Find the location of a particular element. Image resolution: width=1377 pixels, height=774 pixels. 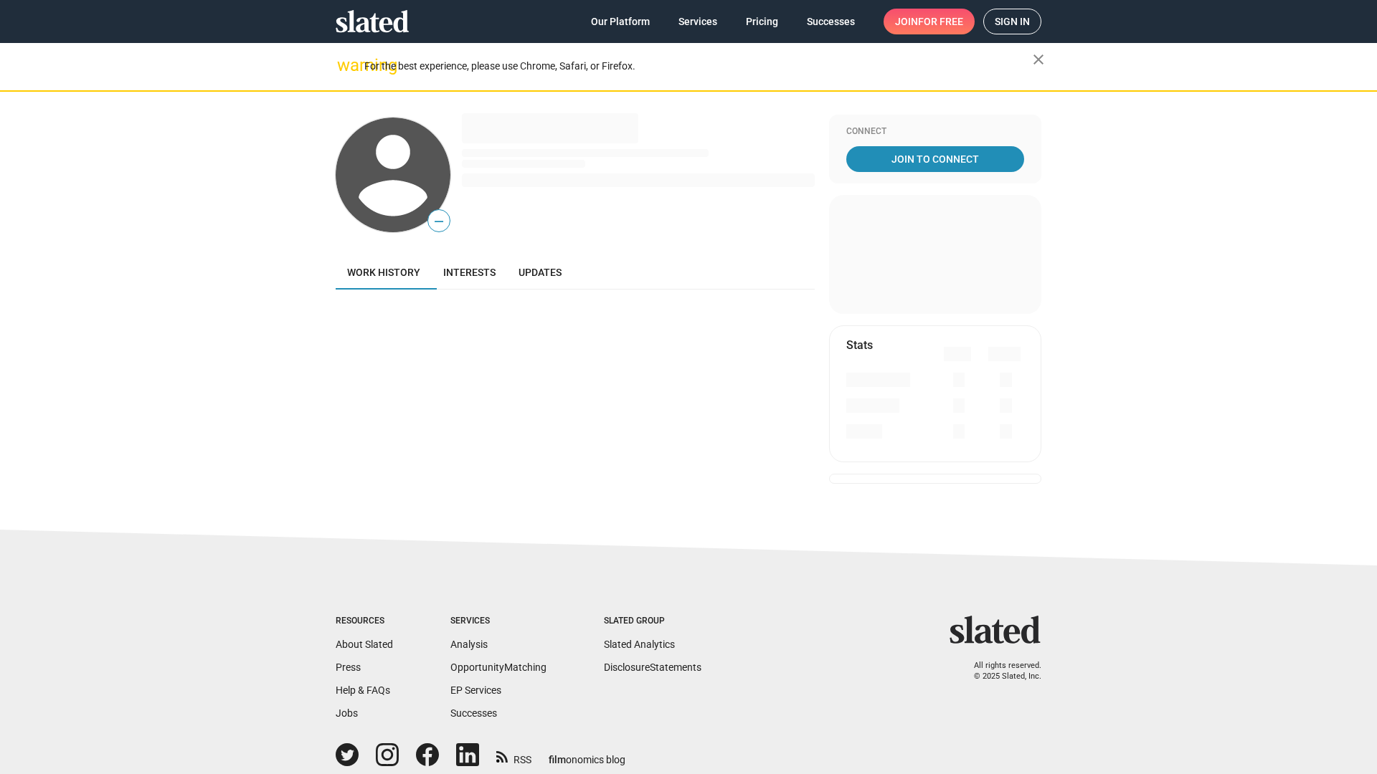

a: Analysis is located at coordinates (469, 645).